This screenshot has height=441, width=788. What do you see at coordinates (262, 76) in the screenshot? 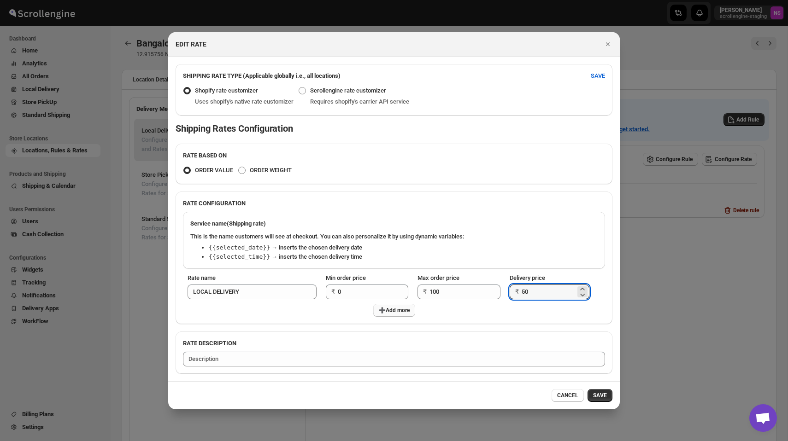
I see `h2: SHIPPING RATE TYPE (Applicable globally i.e., all locations)` at bounding box center [262, 76].